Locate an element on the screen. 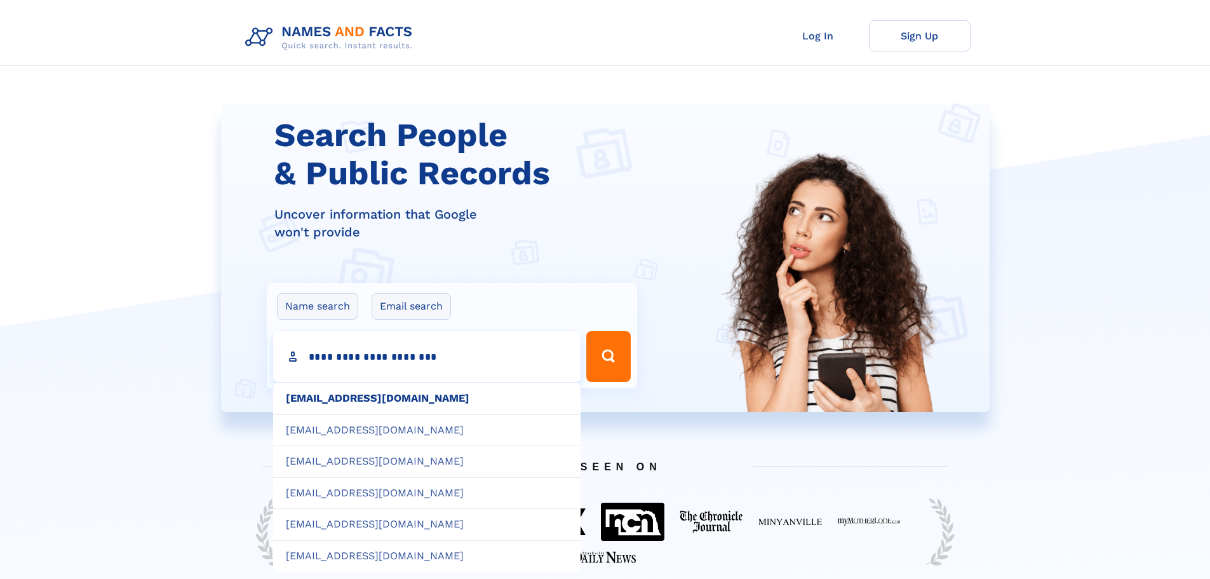 This screenshot has width=1210, height=579. label: Name search is located at coordinates (318, 306).